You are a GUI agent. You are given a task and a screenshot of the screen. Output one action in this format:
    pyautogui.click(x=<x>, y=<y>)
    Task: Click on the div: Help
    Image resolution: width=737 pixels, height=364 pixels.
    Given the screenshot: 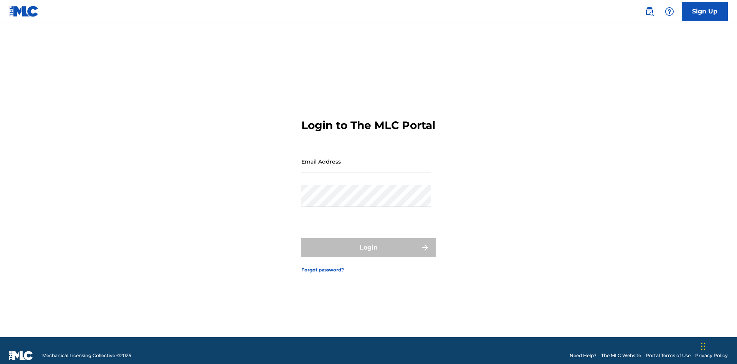 What is the action you would take?
    pyautogui.click(x=669, y=12)
    